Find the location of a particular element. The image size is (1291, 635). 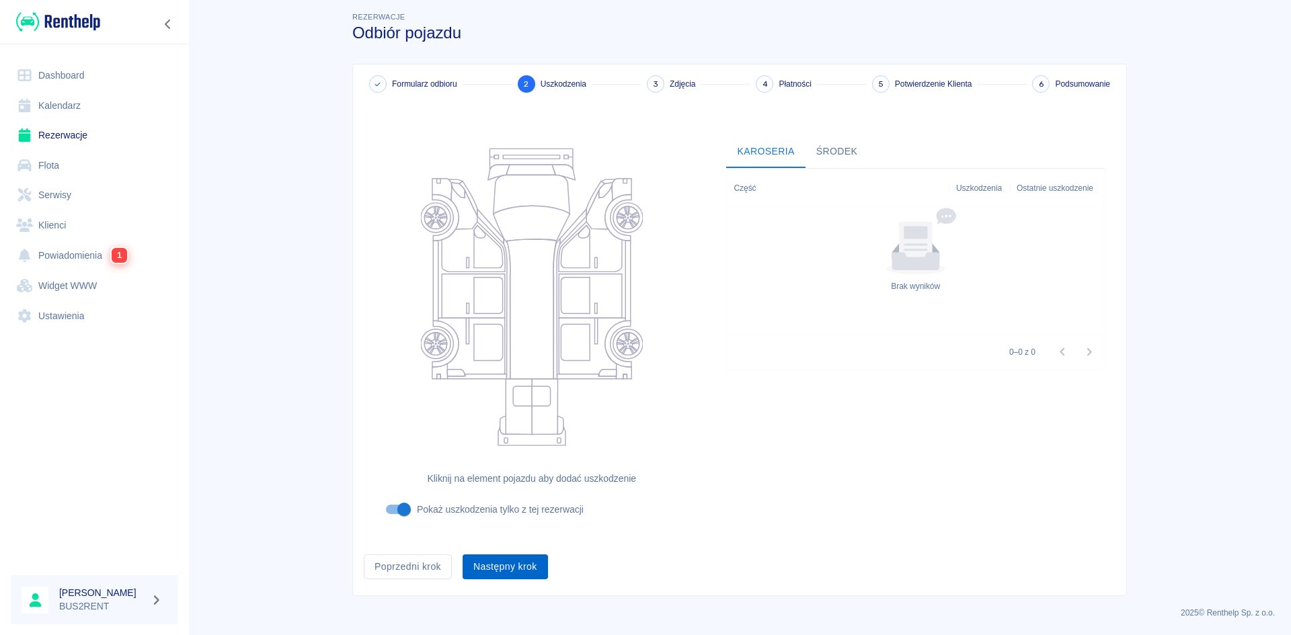

p: Pokaż uszkodzenia tylko z tej rezerwacji is located at coordinates (500, 510).